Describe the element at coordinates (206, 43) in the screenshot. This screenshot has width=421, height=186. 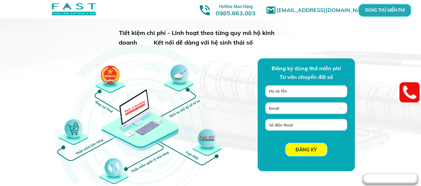
I see `div: Kết nối dễ dàng với hệ sinh thái số` at that location.